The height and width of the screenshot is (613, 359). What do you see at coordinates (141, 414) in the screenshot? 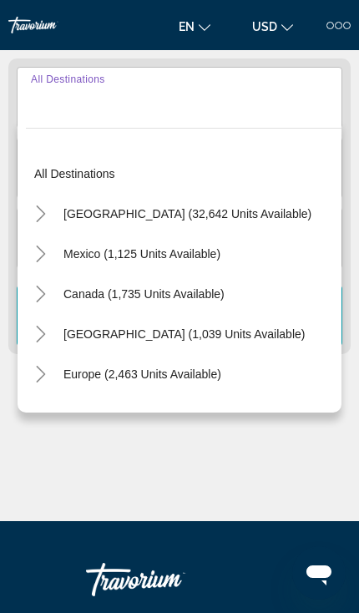
I see `button: Australia (201 units available)` at bounding box center [141, 414].